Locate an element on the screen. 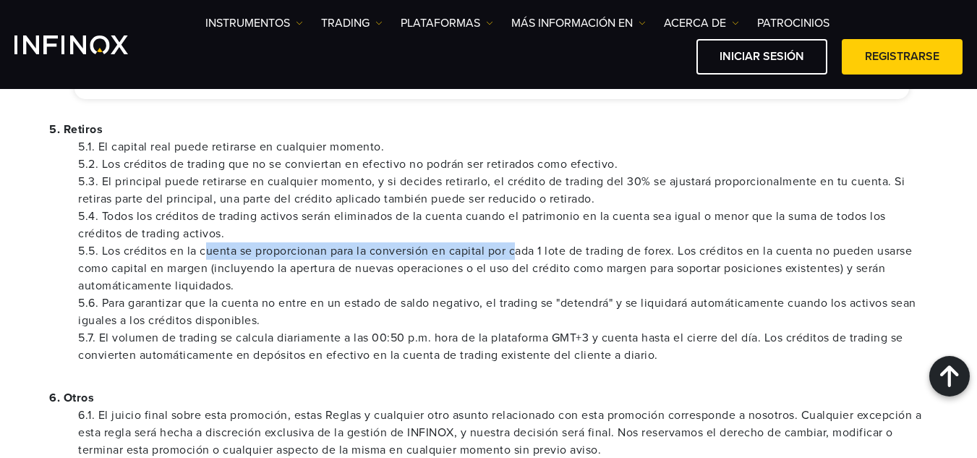 This screenshot has width=977, height=458. li: 5.4. Todos los créditos de trading activos serán eliminados de la cuenta cuando el patrimonio en ... is located at coordinates (502, 225).